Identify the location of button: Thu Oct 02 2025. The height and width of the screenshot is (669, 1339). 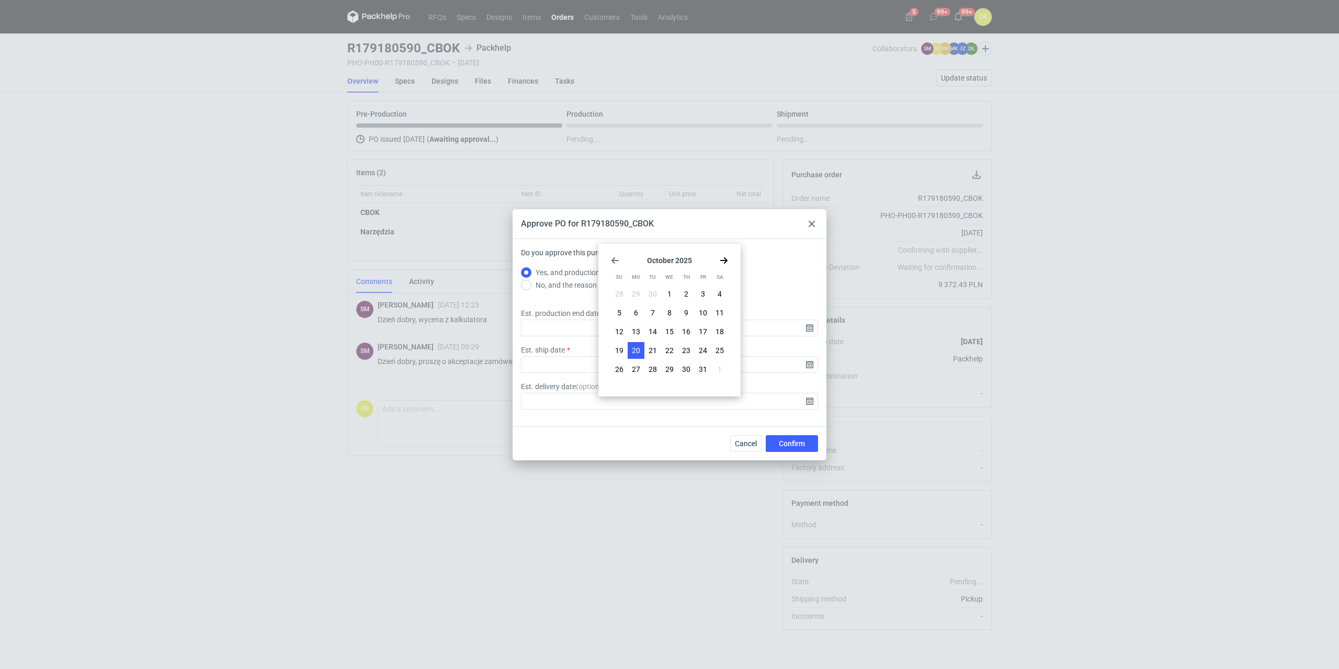
(686, 294).